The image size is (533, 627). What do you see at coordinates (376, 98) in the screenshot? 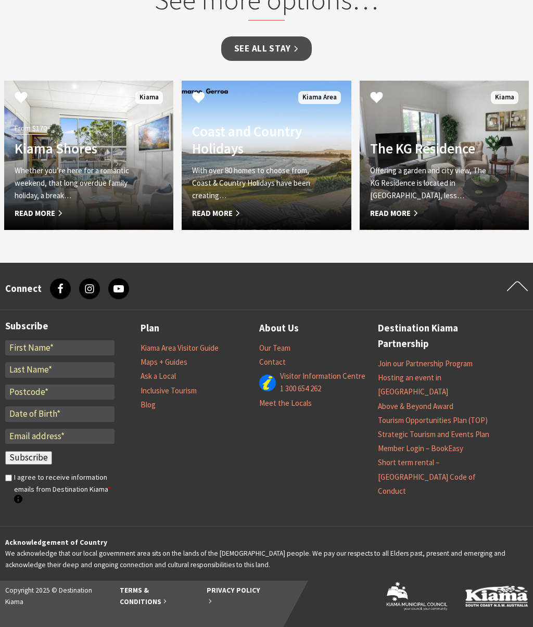
I see `button: Click to Favourite The KG Residence` at bounding box center [376, 98].